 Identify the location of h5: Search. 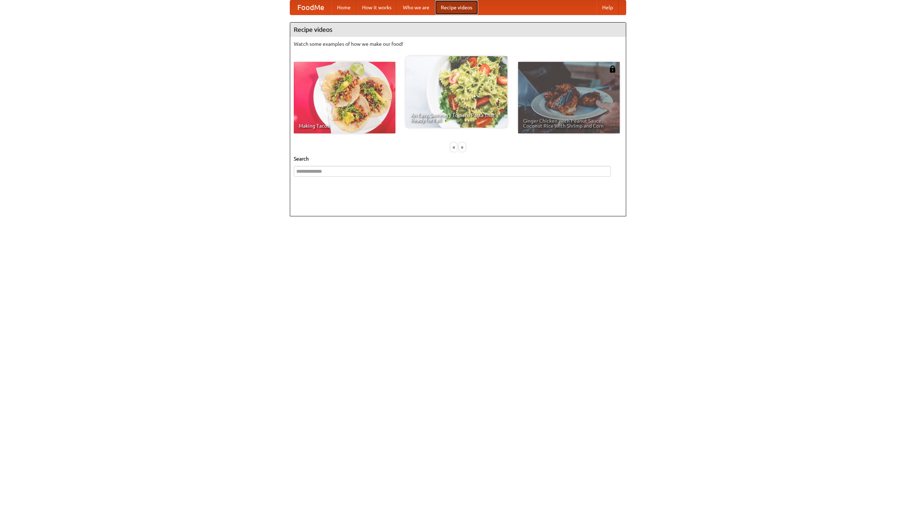
(458, 159).